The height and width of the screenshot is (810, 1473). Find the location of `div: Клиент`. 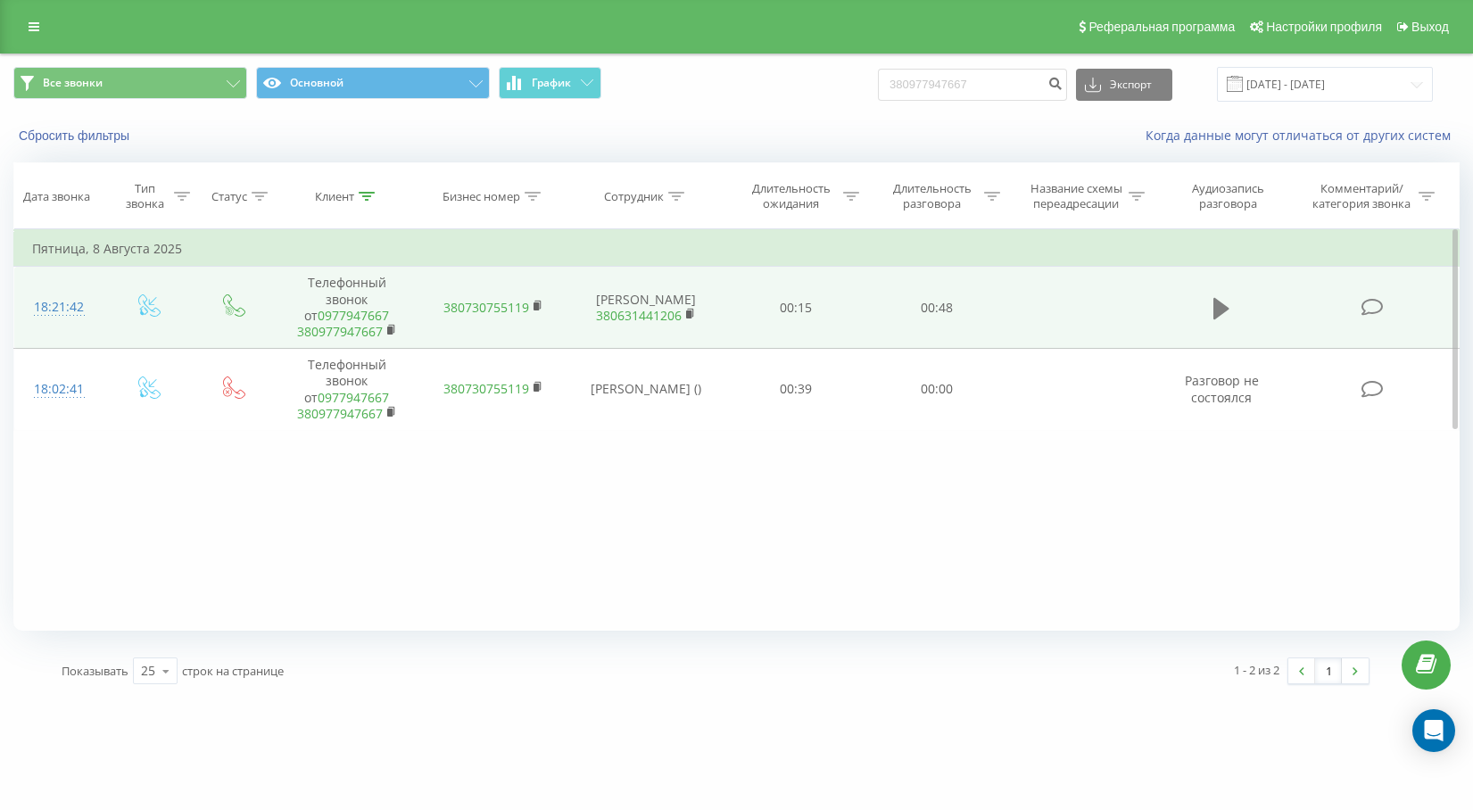

div: Клиент is located at coordinates (335, 196).